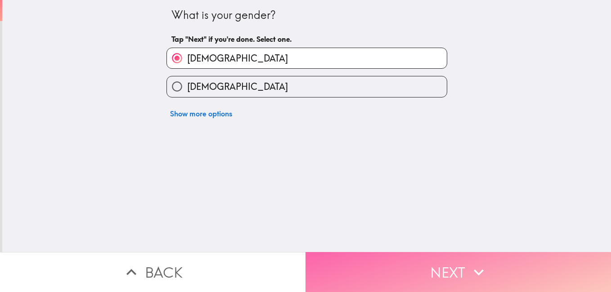 The width and height of the screenshot is (611, 292). Describe the element at coordinates (458, 272) in the screenshot. I see `button: Next` at that location.